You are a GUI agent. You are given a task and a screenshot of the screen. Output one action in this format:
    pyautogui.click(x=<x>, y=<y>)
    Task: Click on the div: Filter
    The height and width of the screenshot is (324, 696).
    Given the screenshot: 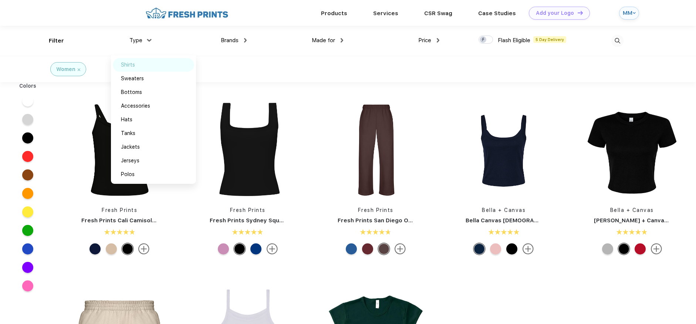 What is the action you would take?
    pyautogui.click(x=56, y=41)
    